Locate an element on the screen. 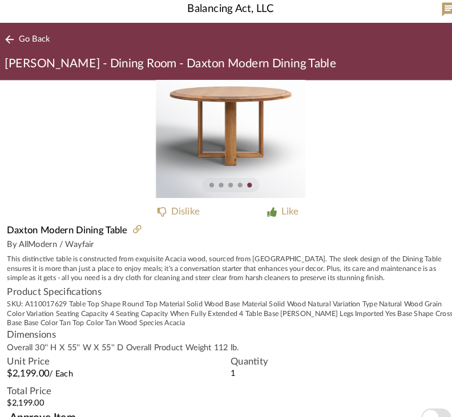  span: Quantity is located at coordinates (333, 354).